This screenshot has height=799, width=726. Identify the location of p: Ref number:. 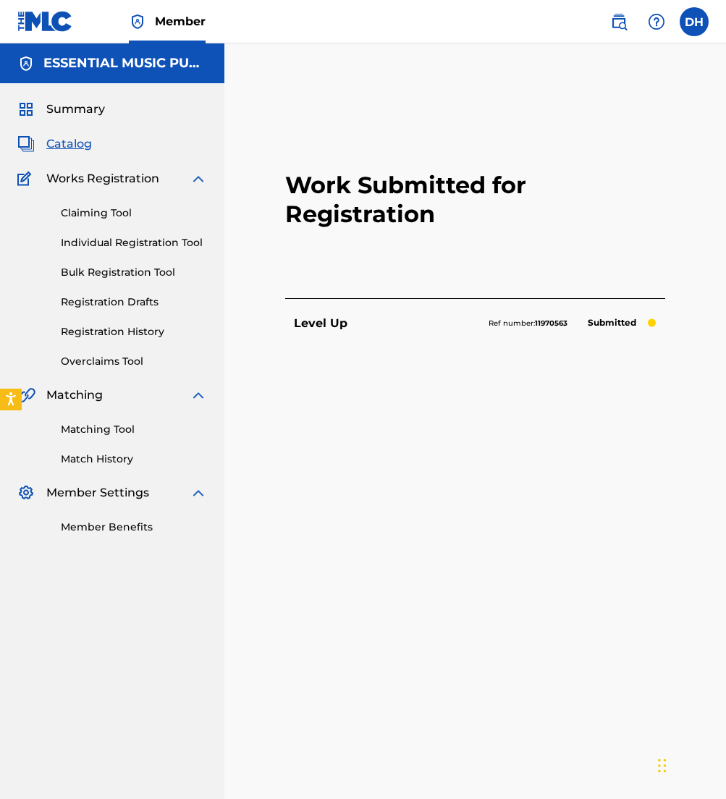
(527, 323).